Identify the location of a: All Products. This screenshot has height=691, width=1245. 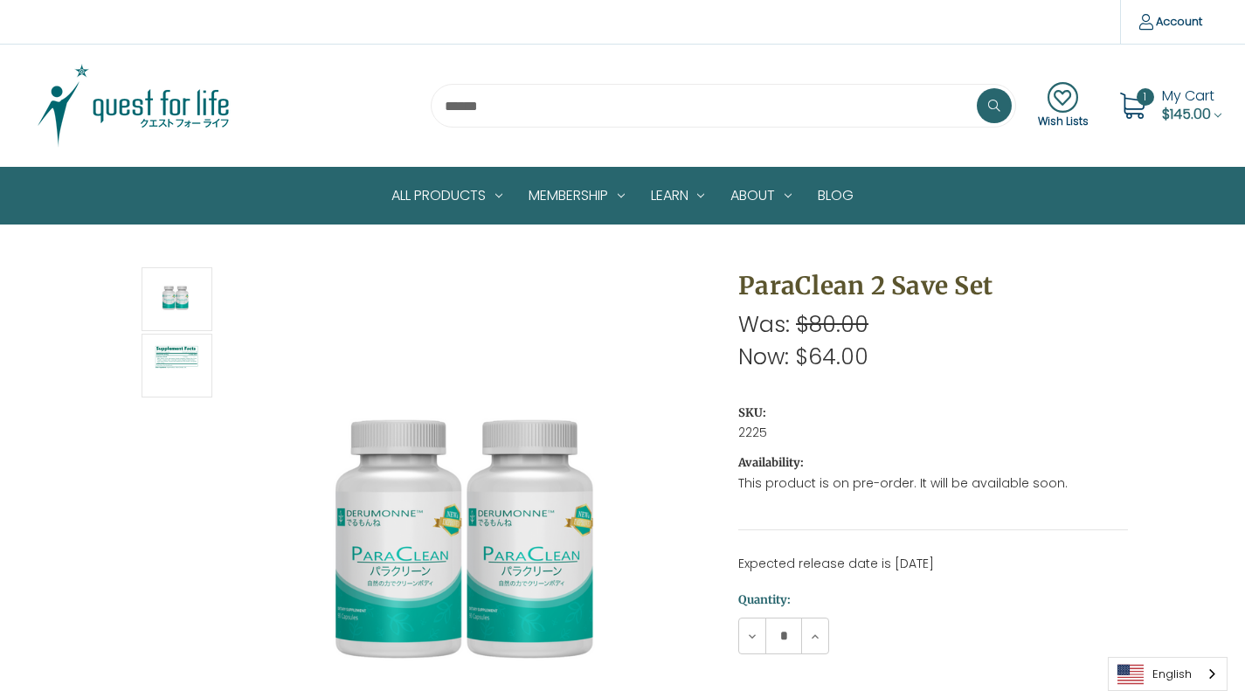
(447, 196).